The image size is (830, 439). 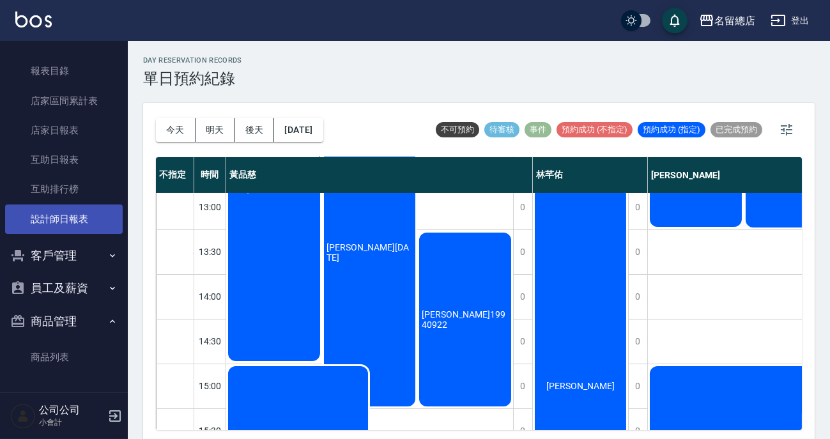 What do you see at coordinates (210, 207) in the screenshot?
I see `div: 13:00` at bounding box center [210, 207].